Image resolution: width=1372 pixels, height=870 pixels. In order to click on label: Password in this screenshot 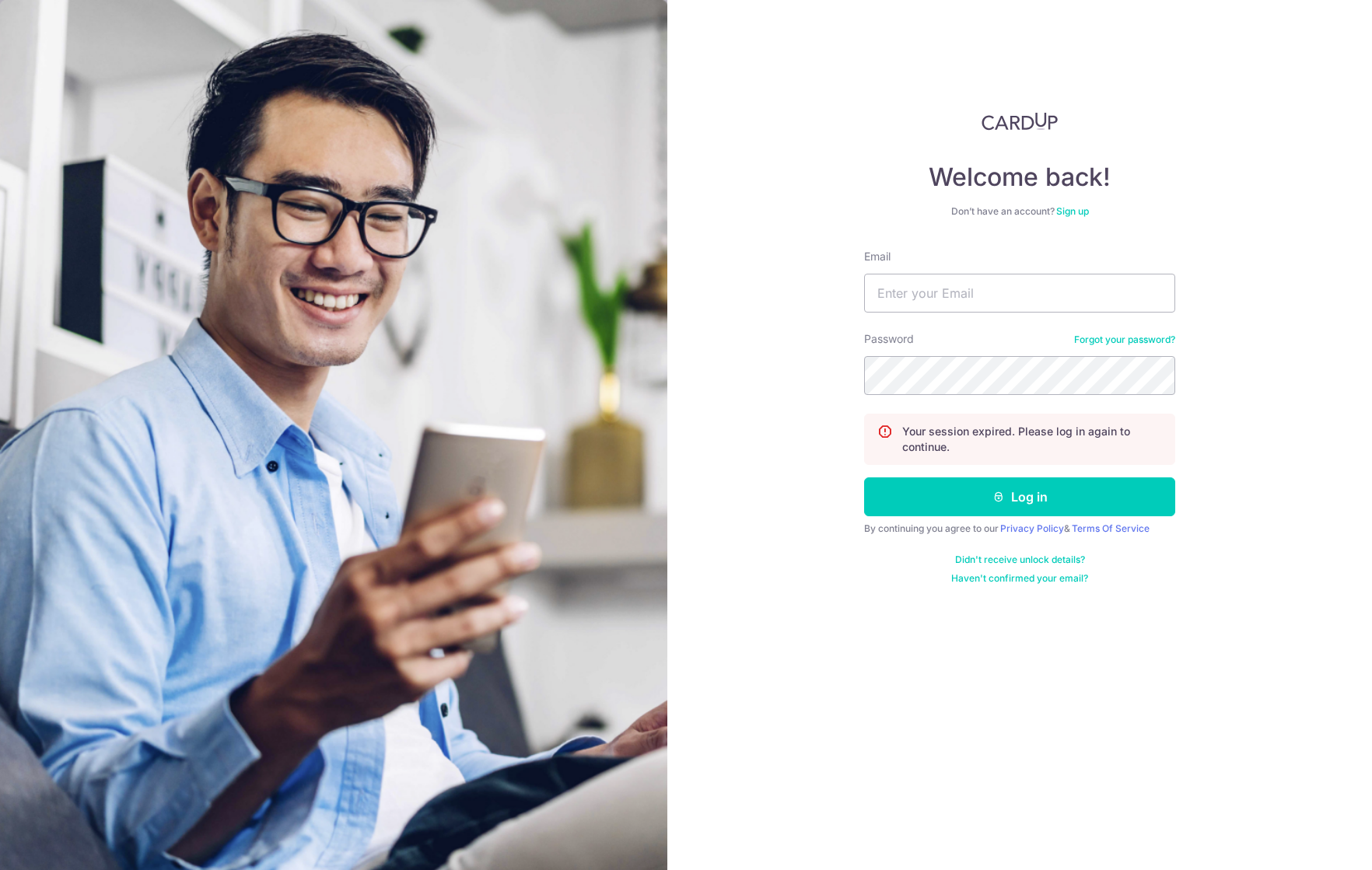, I will do `click(889, 339)`.